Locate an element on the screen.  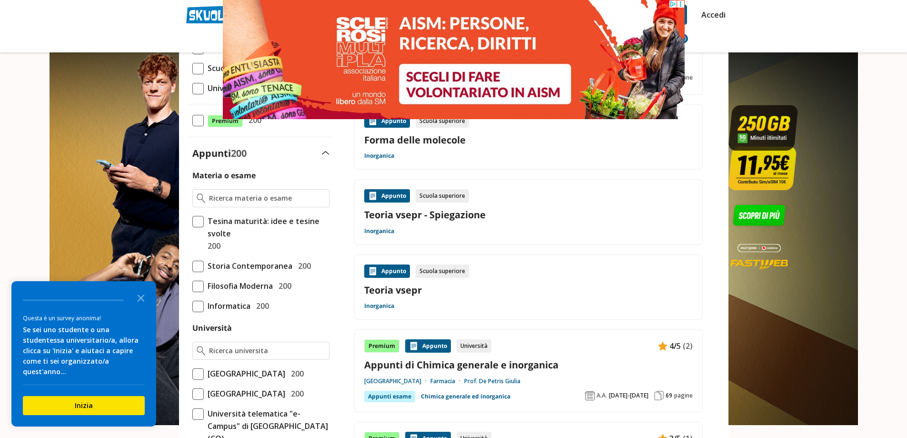
img: Anno accademico is located at coordinates (590, 395).